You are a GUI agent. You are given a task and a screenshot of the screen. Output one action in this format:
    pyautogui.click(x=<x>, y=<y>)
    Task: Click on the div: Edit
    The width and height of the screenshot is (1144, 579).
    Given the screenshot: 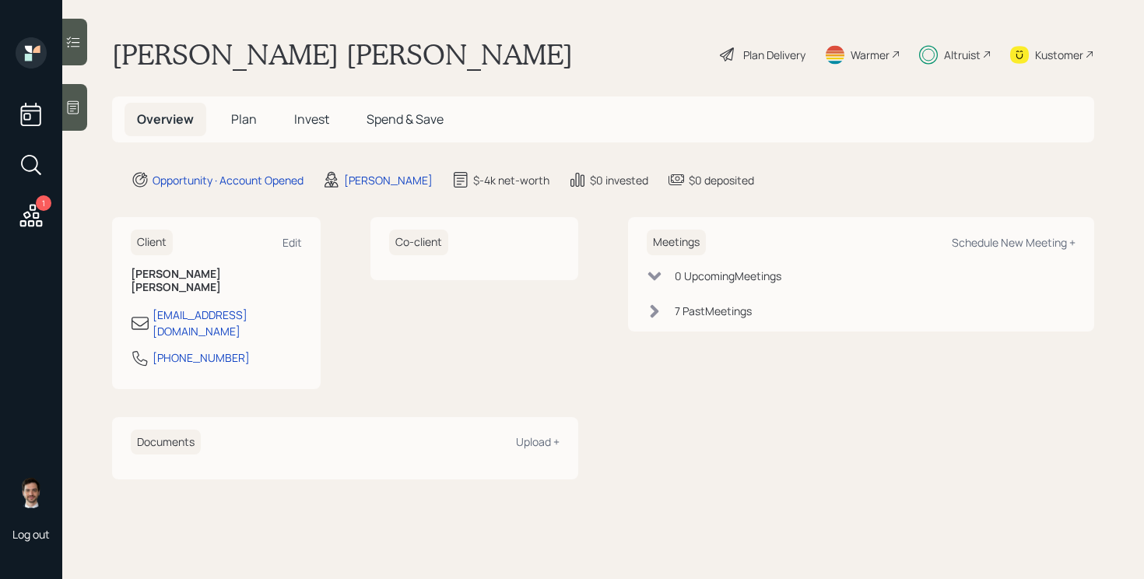 What is the action you would take?
    pyautogui.click(x=292, y=242)
    